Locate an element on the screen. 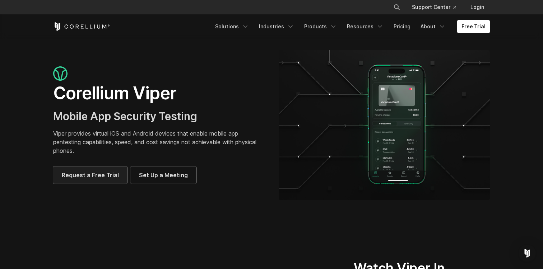 The height and width of the screenshot is (269, 543). span: Request a Free Trial is located at coordinates (90, 175).